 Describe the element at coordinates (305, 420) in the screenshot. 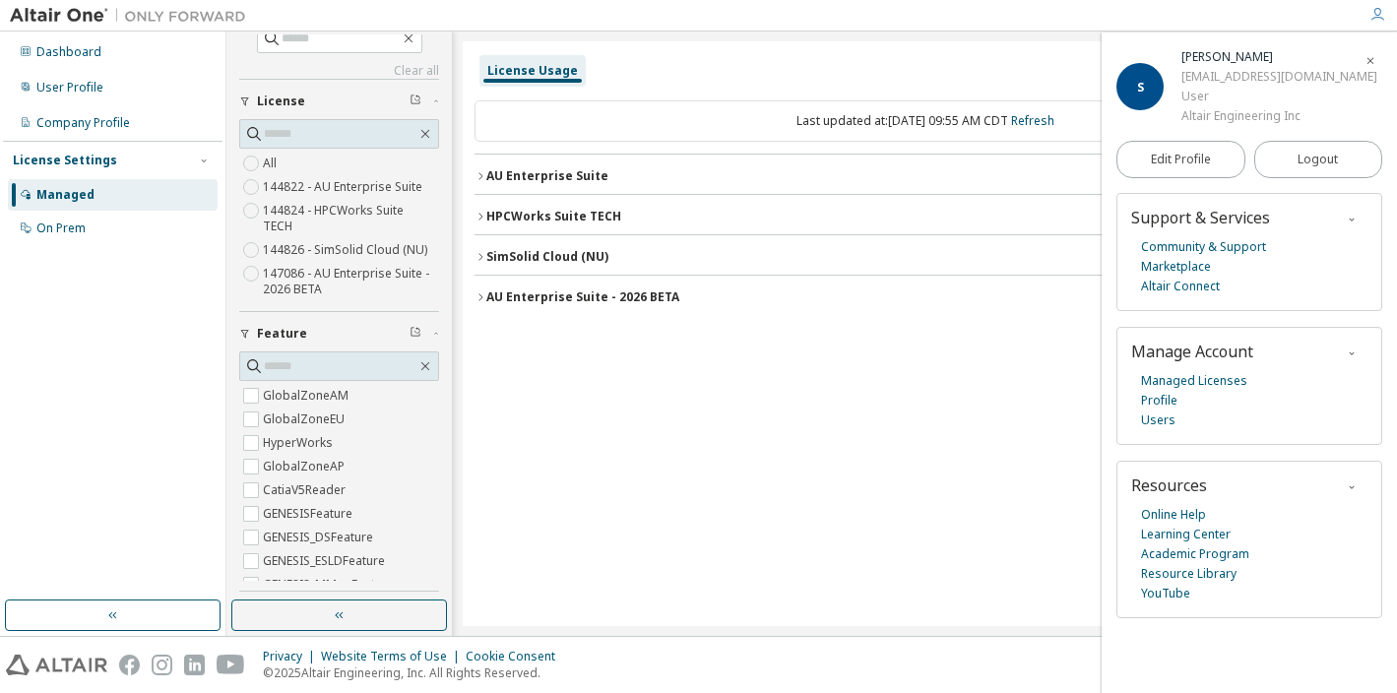

I see `label: GlobalZoneEU` at that location.